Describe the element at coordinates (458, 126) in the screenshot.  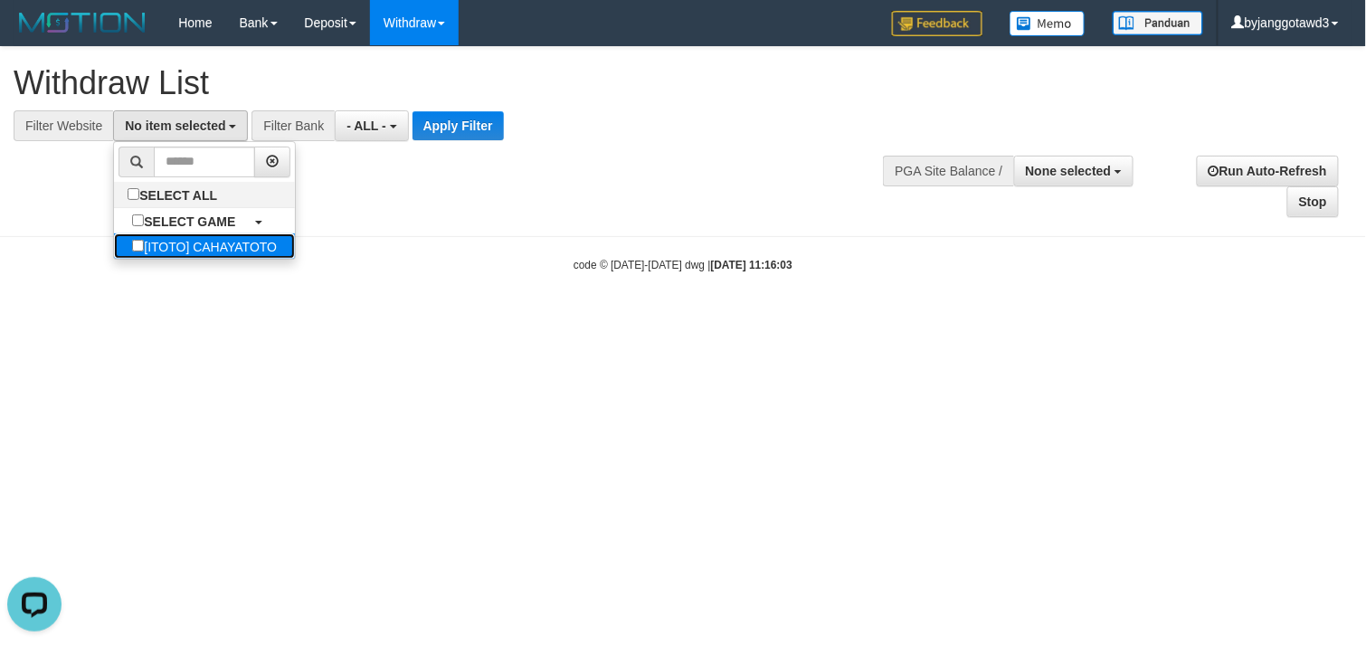
I see `button: Apply Filter` at that location.